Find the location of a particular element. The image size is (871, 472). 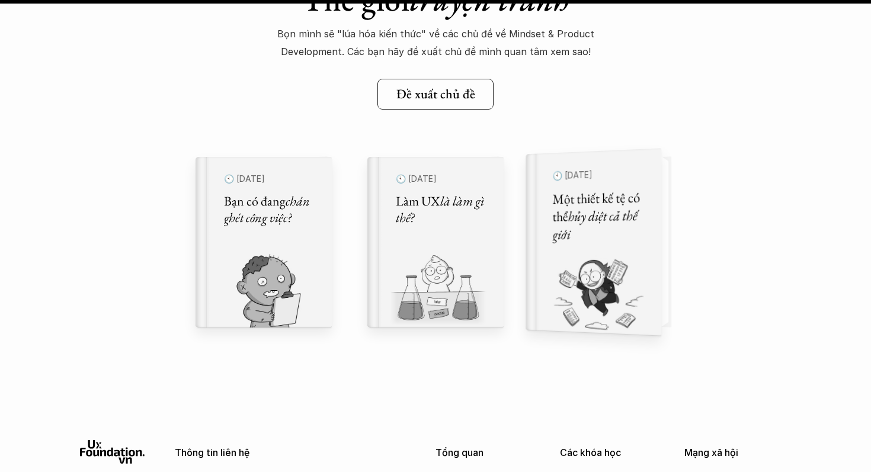

a: Đề xuất chủ đề is located at coordinates (435, 94).